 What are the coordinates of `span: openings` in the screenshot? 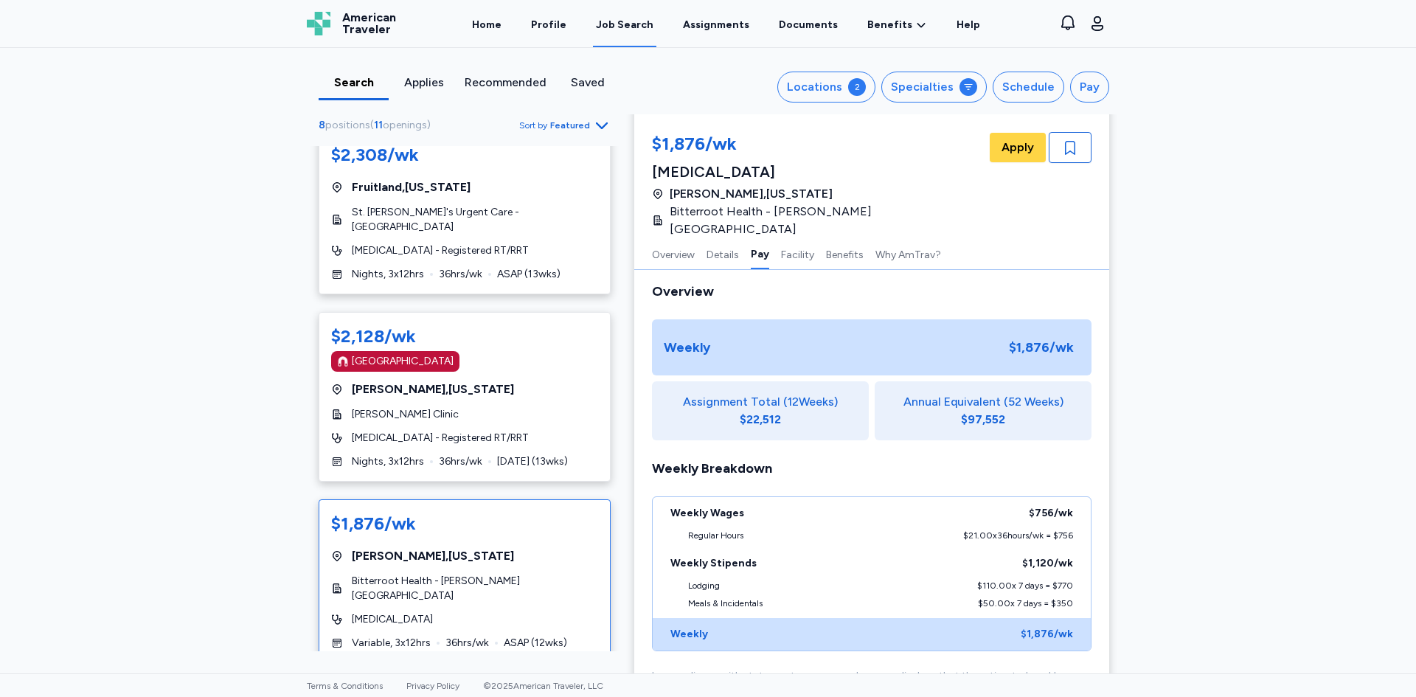 It's located at (405, 125).